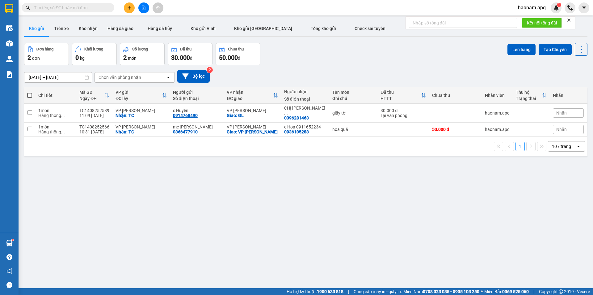 This screenshot has height=295, width=593. Describe the element at coordinates (529, 92) in the screenshot. I see `div: Thu hộ` at that location.